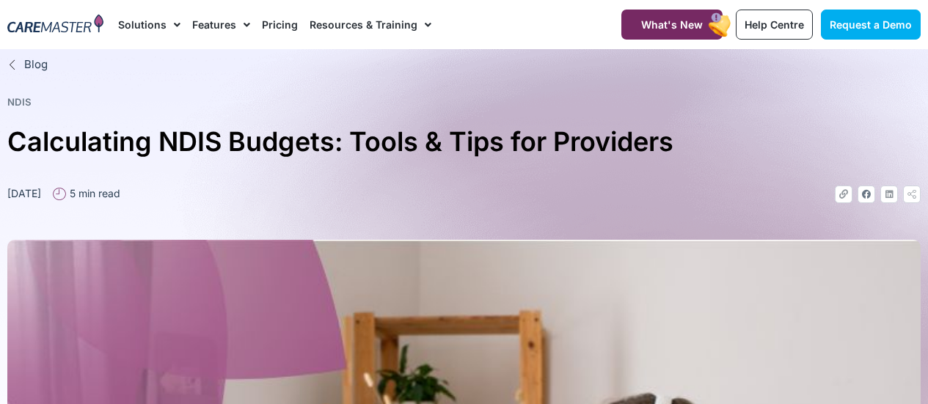 This screenshot has height=404, width=928. Describe the element at coordinates (871, 24) in the screenshot. I see `a: Request a Demo` at that location.